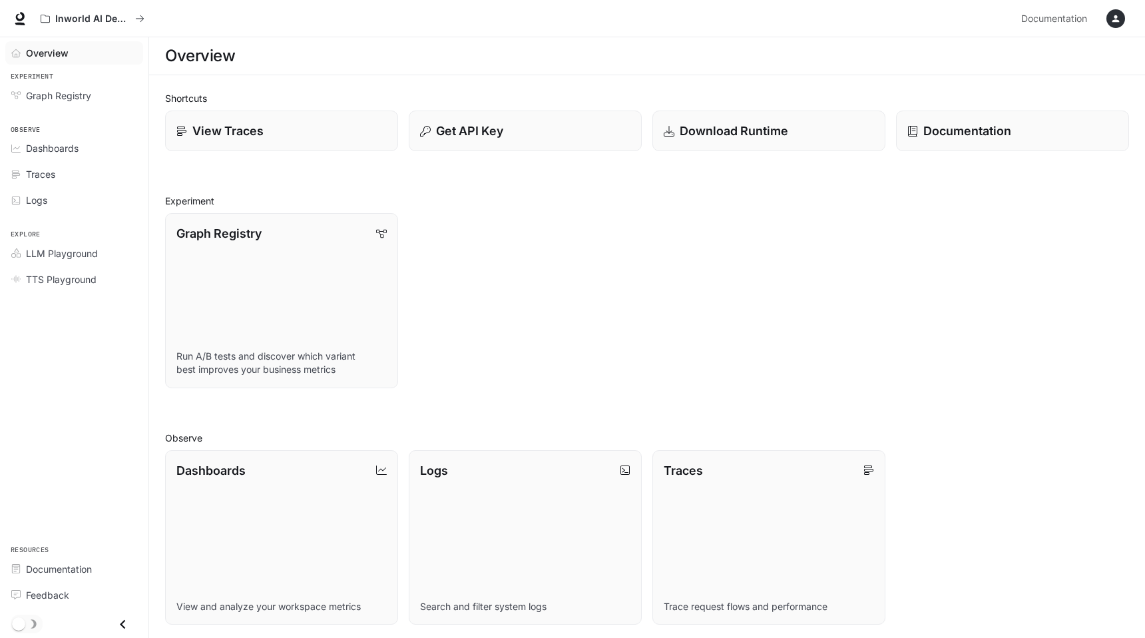  I want to click on a: View Traces, so click(282, 131).